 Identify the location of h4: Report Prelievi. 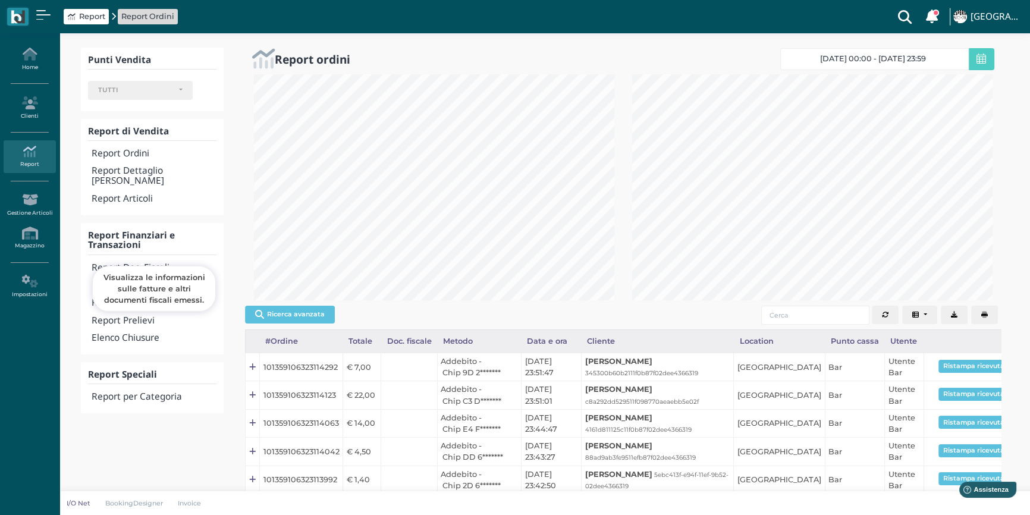
(154, 321).